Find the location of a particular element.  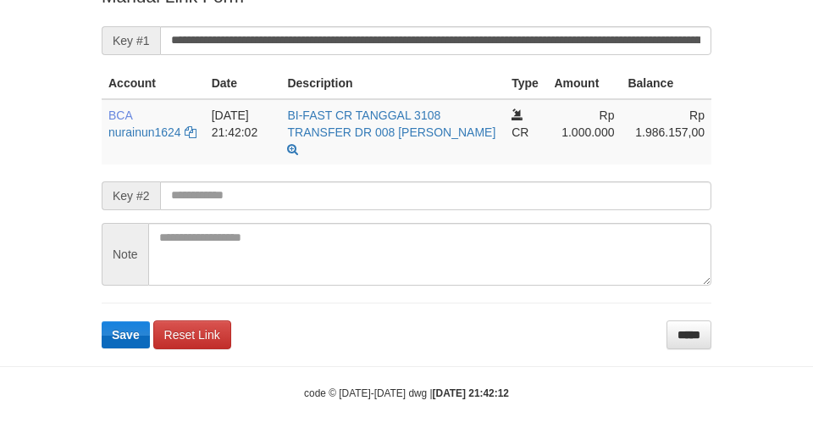

th: Amount is located at coordinates (584, 83).